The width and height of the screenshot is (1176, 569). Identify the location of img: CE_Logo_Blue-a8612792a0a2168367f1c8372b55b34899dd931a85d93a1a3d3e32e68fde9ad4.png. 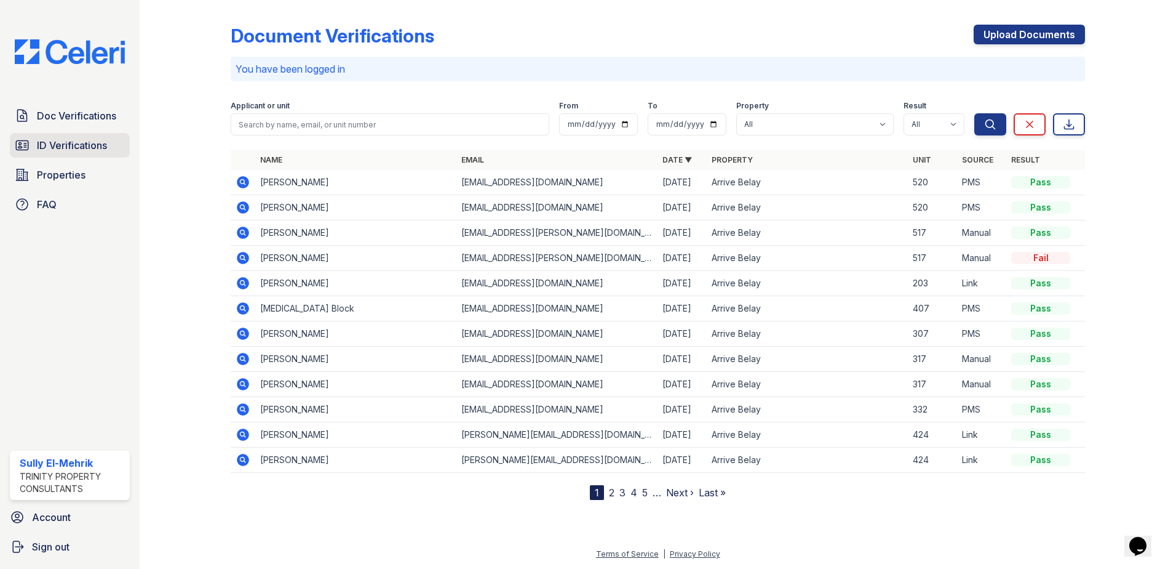
(70, 52).